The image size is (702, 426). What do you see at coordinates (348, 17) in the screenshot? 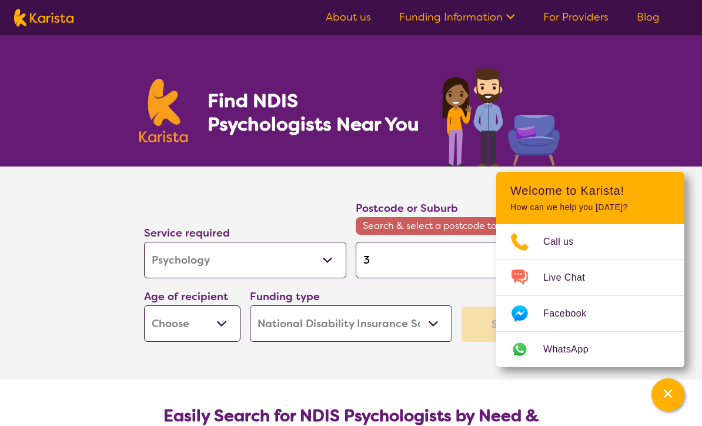
I see `a: About us` at bounding box center [348, 17].